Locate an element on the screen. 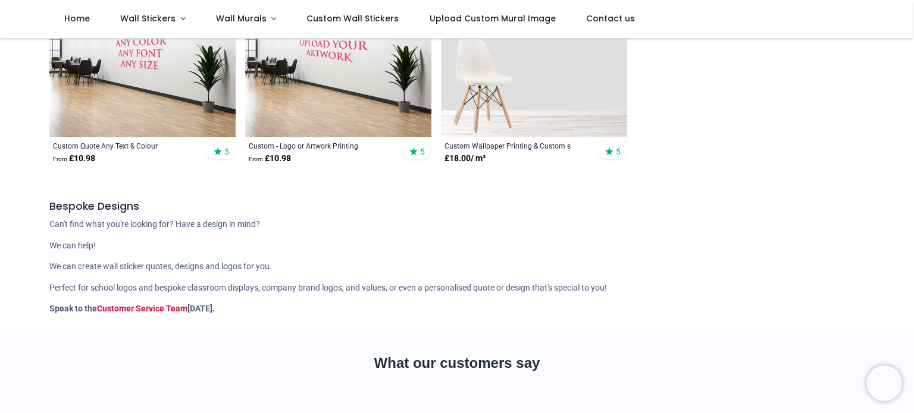 This screenshot has height=413, width=914. p: We can help! is located at coordinates (457, 246).